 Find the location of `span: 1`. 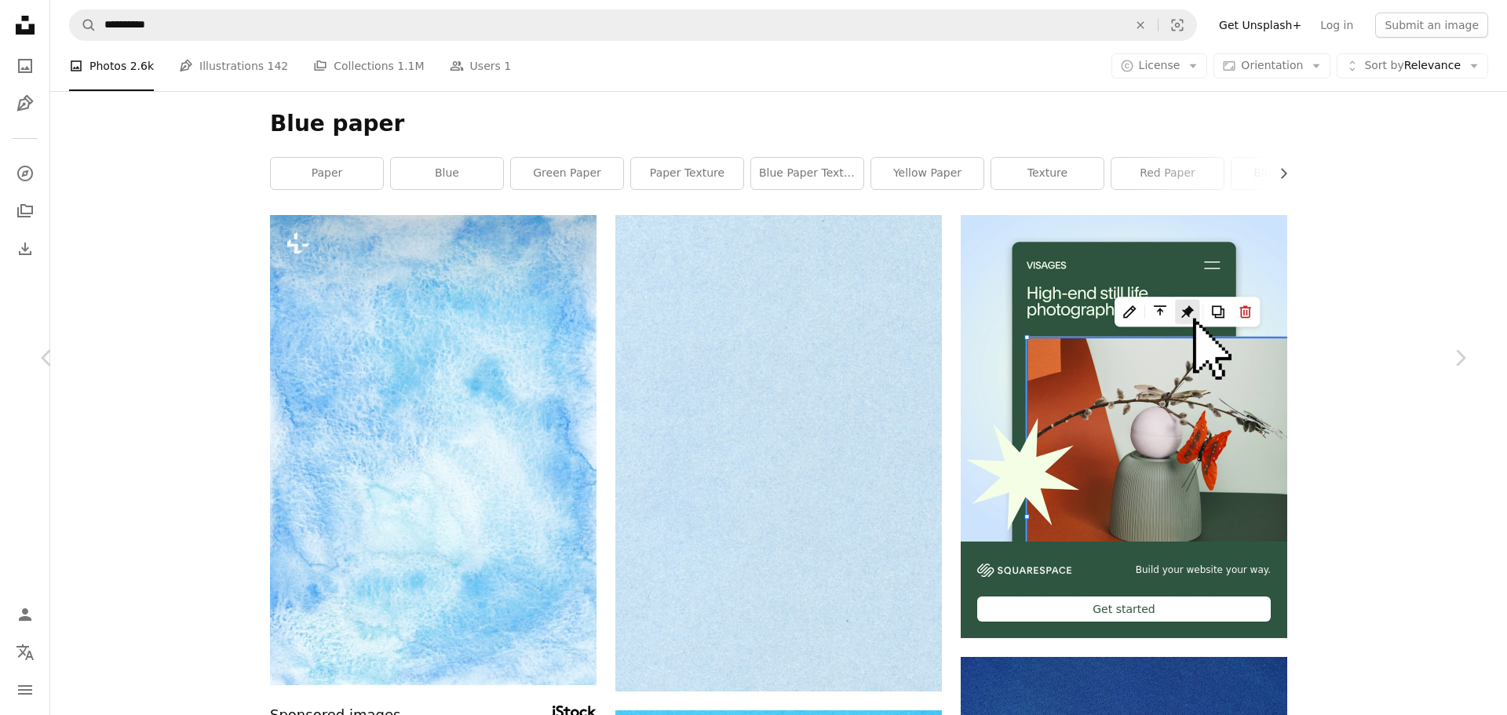

span: 1 is located at coordinates (507, 66).